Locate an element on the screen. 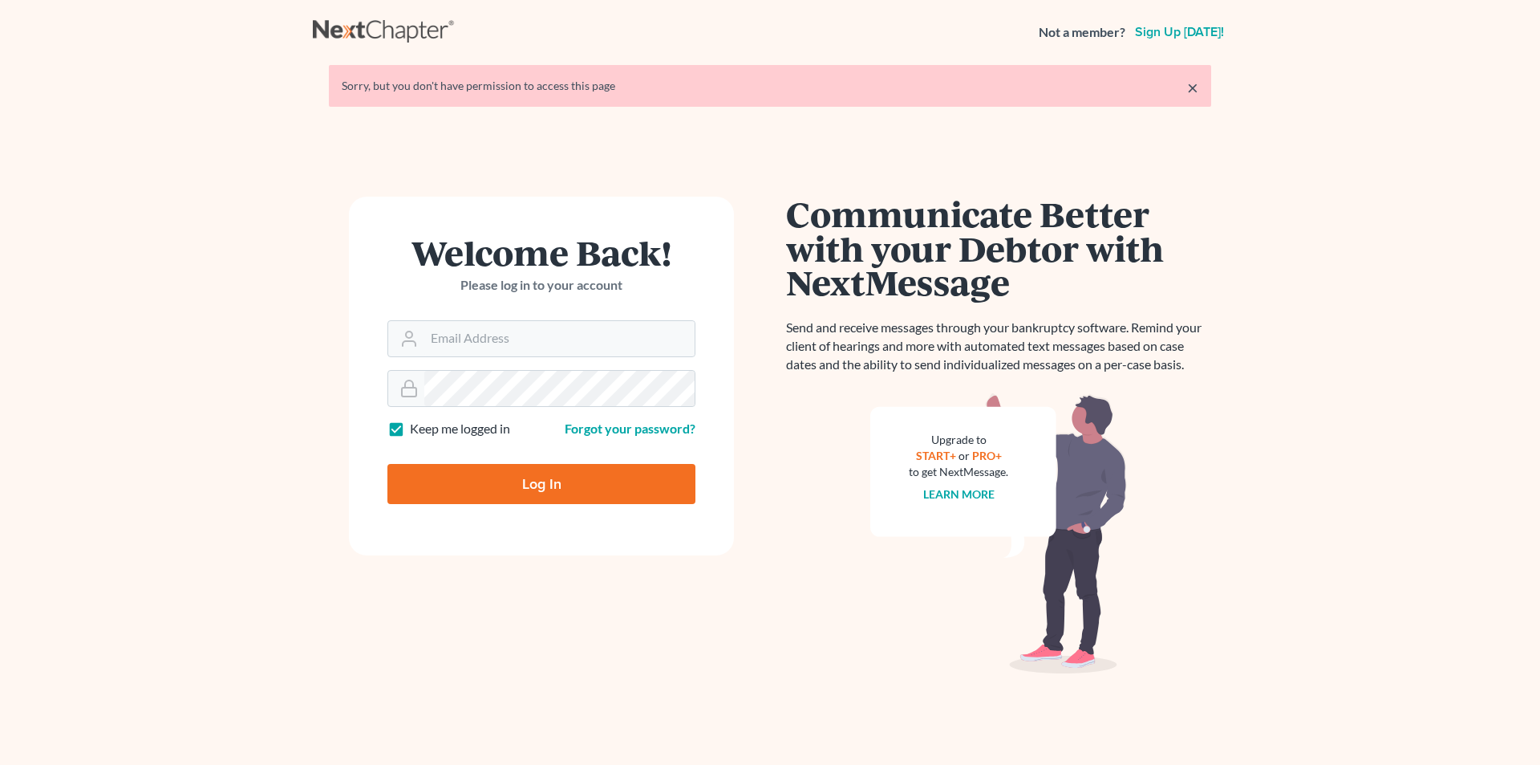  a: START+ is located at coordinates (936, 455).